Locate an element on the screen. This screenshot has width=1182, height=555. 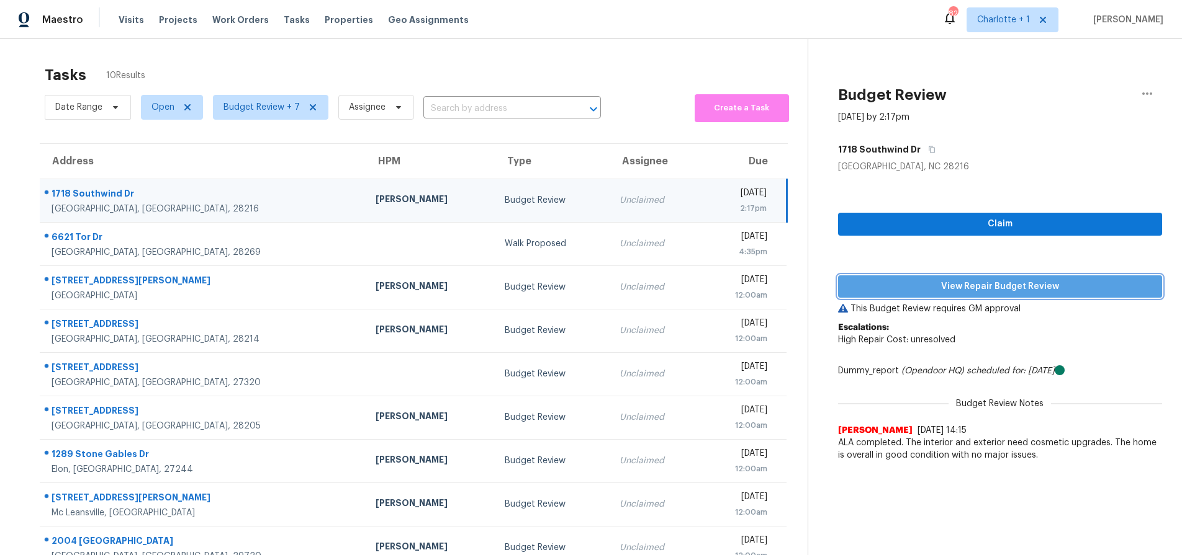
h2: Tasks is located at coordinates (65, 75).